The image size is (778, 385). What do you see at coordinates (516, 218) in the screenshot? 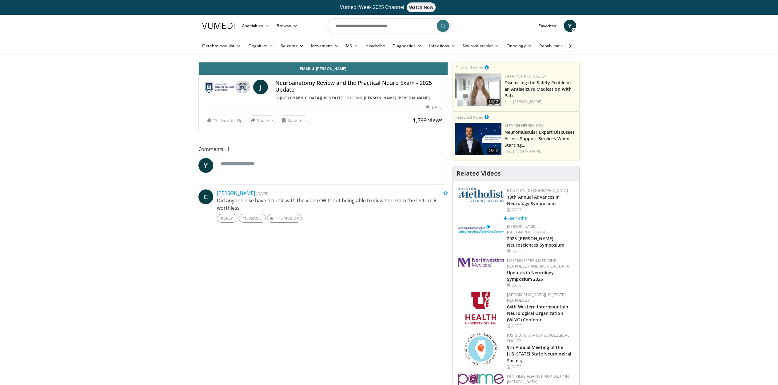
I see `a: See 1 other` at bounding box center [516, 218].